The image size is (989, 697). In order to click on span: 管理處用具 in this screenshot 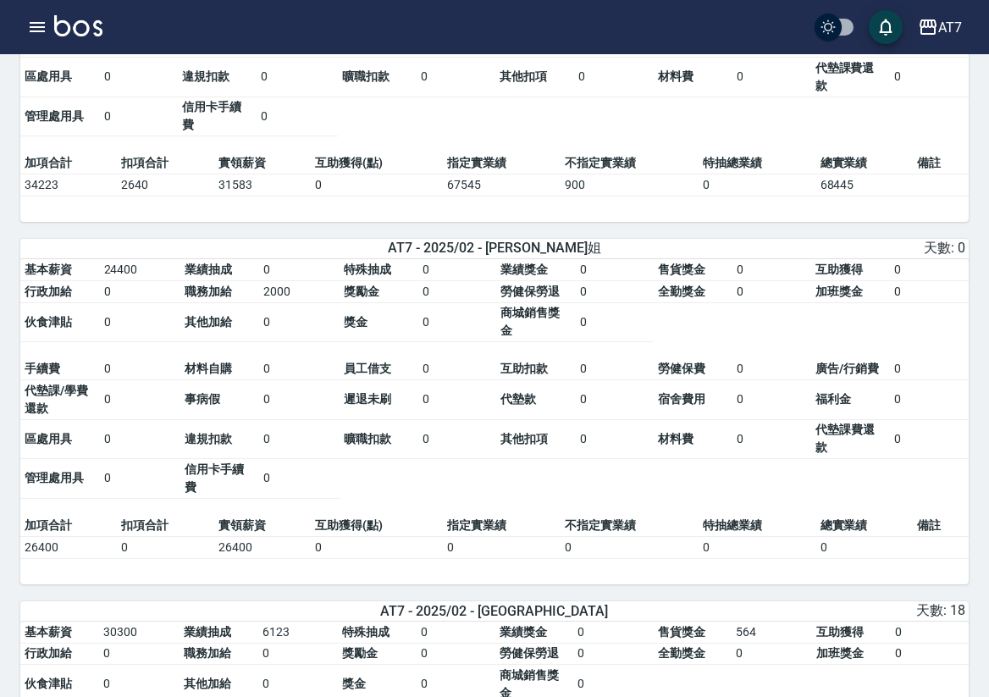, I will do `click(54, 116)`.